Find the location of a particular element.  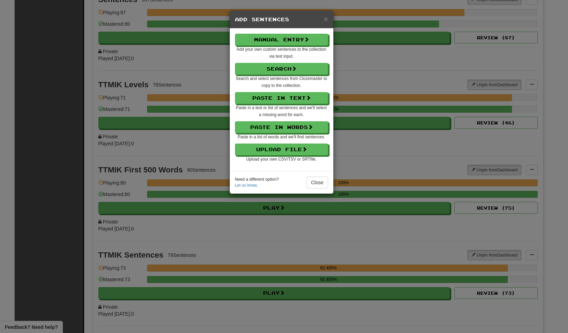

button: Manual Entry is located at coordinates (282, 40).